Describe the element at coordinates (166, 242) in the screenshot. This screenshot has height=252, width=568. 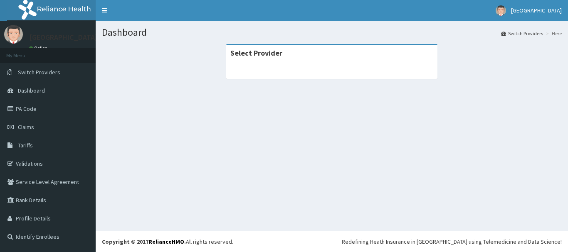
I see `a: RelianceHMO` at that location.